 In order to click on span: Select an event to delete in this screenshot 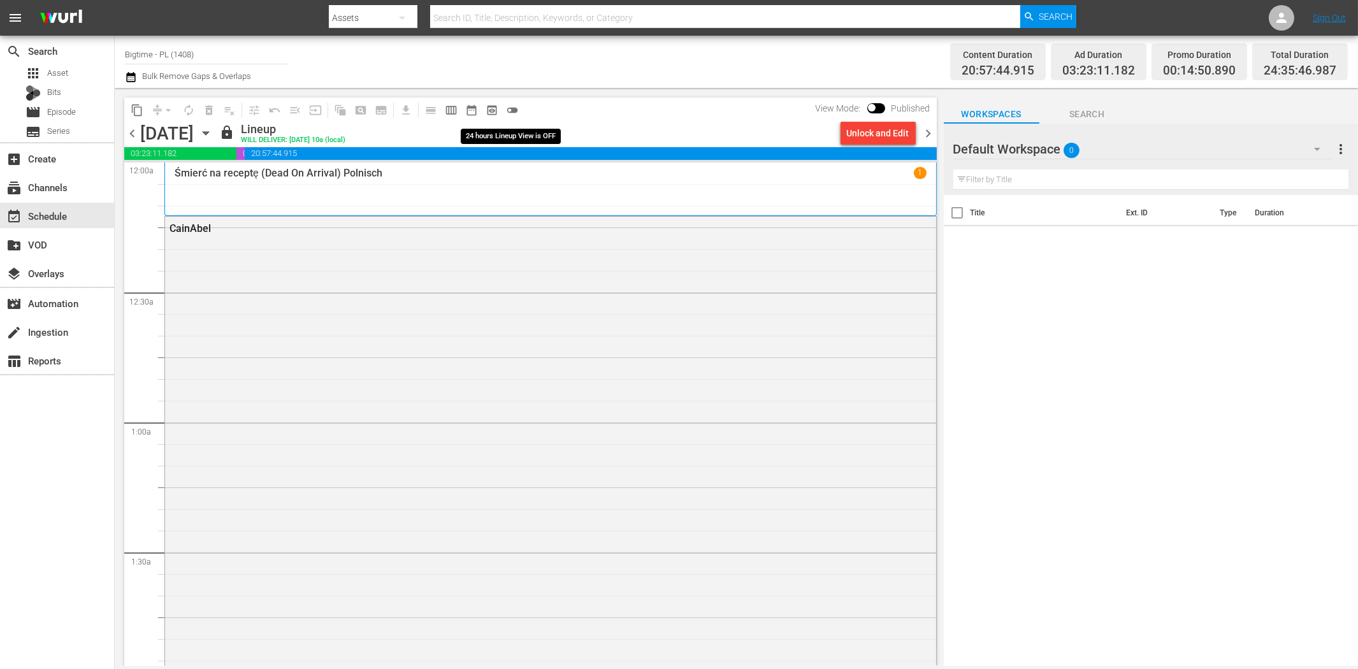, I will do `click(209, 110)`.